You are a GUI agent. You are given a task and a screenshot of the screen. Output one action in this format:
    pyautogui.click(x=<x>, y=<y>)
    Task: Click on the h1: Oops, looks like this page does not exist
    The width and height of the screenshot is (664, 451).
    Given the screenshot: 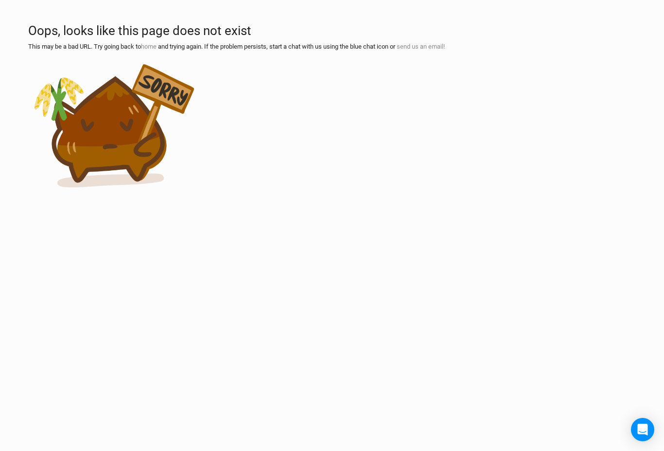 What is the action you would take?
    pyautogui.click(x=139, y=31)
    